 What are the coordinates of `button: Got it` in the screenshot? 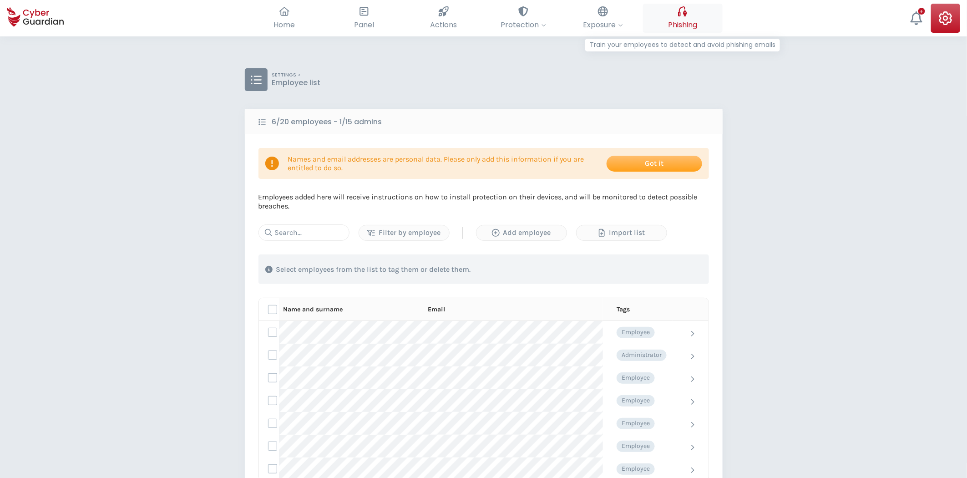 It's located at (654, 163).